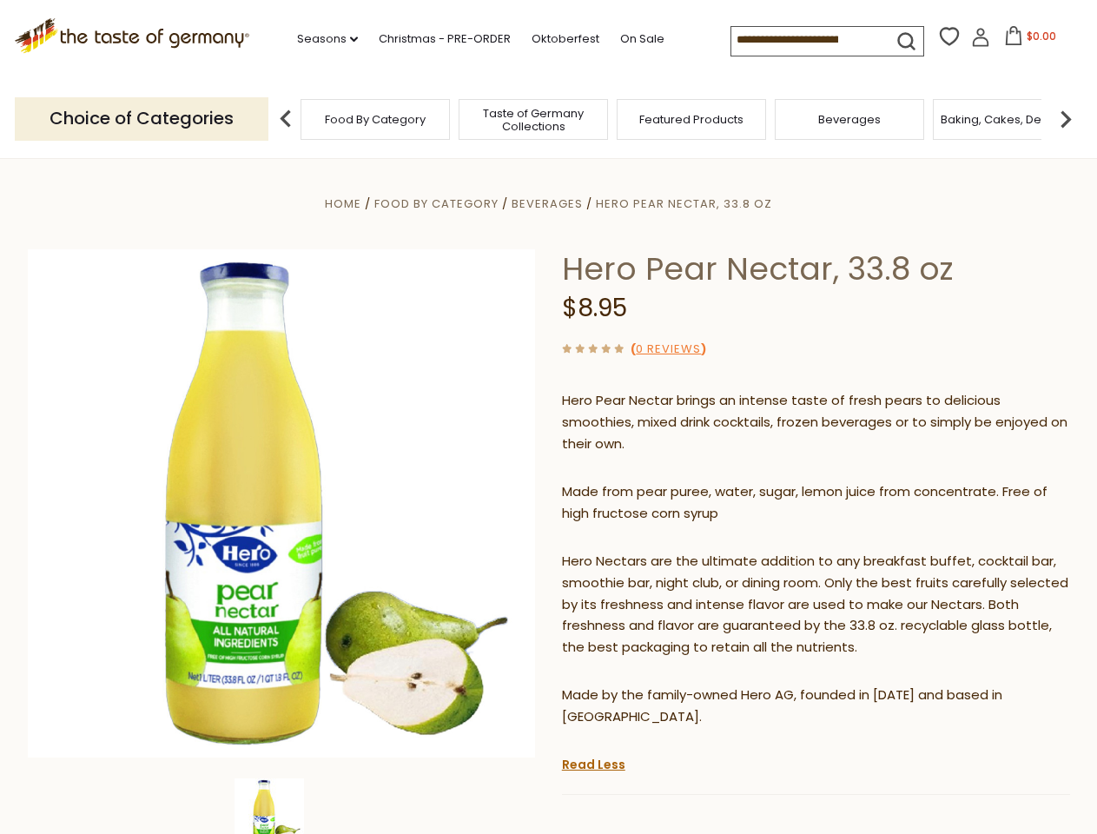 This screenshot has height=834, width=1097. What do you see at coordinates (343, 203) in the screenshot?
I see `span: Home` at bounding box center [343, 203].